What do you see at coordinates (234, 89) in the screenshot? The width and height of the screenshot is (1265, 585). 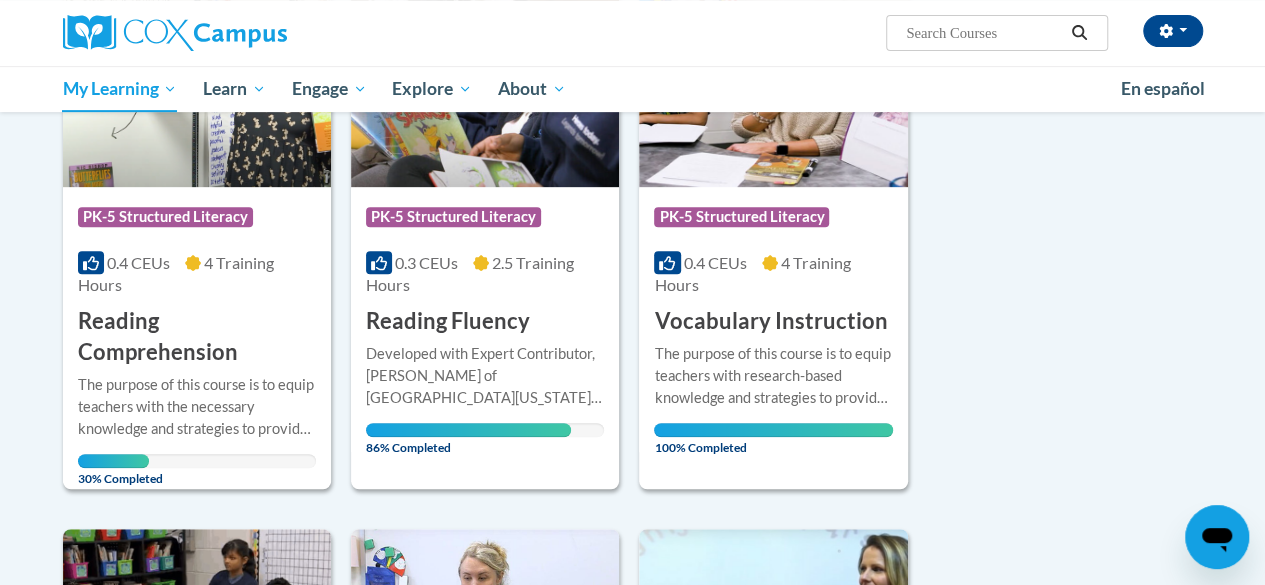 I see `span: Learn` at bounding box center [234, 89].